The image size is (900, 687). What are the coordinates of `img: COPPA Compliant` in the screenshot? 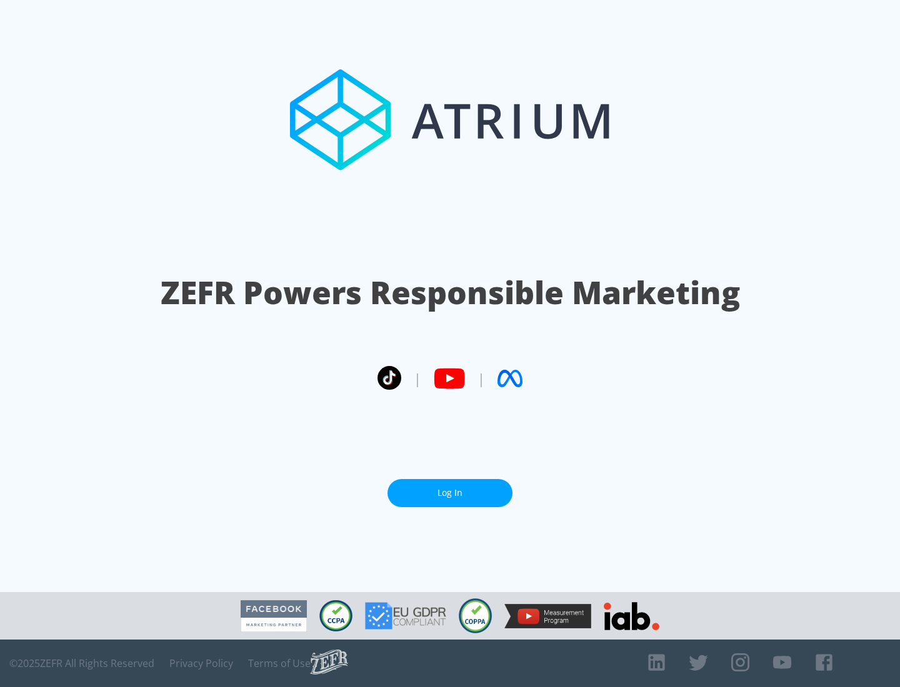 It's located at (475, 616).